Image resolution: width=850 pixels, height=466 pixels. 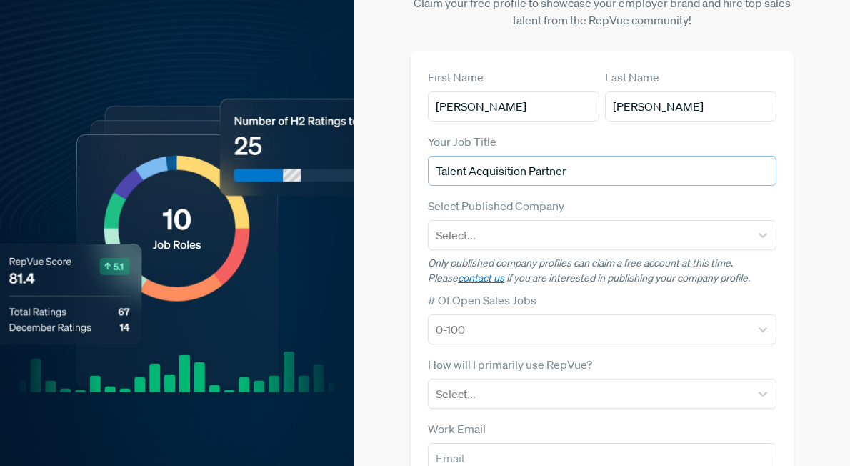 I want to click on label: Select Published Company, so click(x=496, y=206).